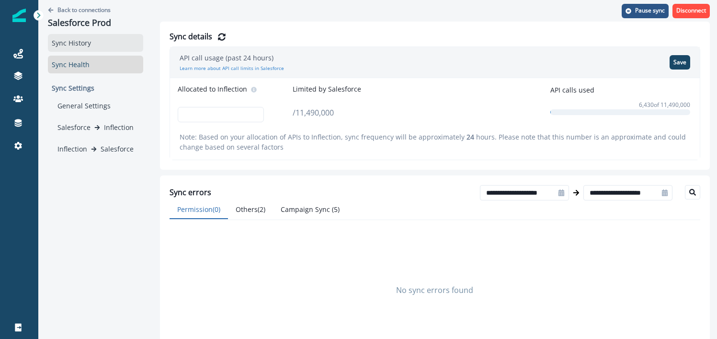 The width and height of the screenshot is (717, 339). I want to click on button: Search, so click(692, 192).